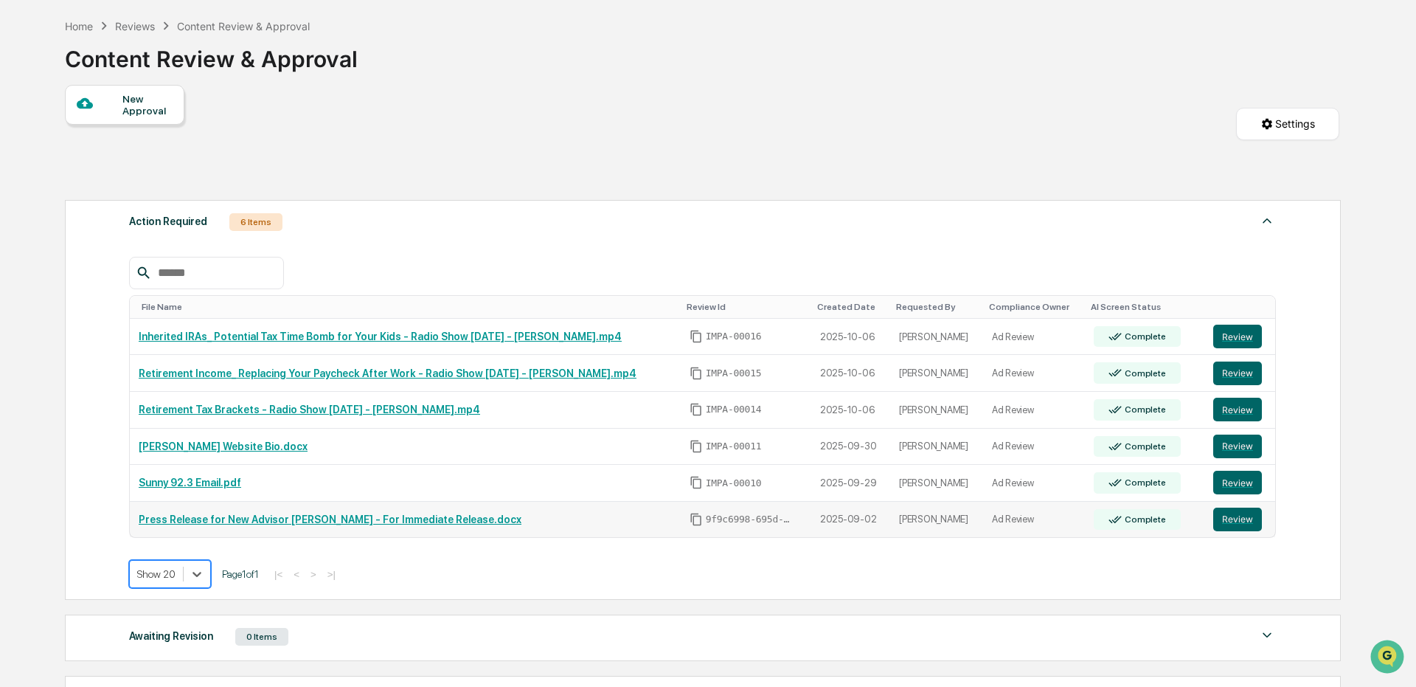  I want to click on div: Home, so click(79, 26).